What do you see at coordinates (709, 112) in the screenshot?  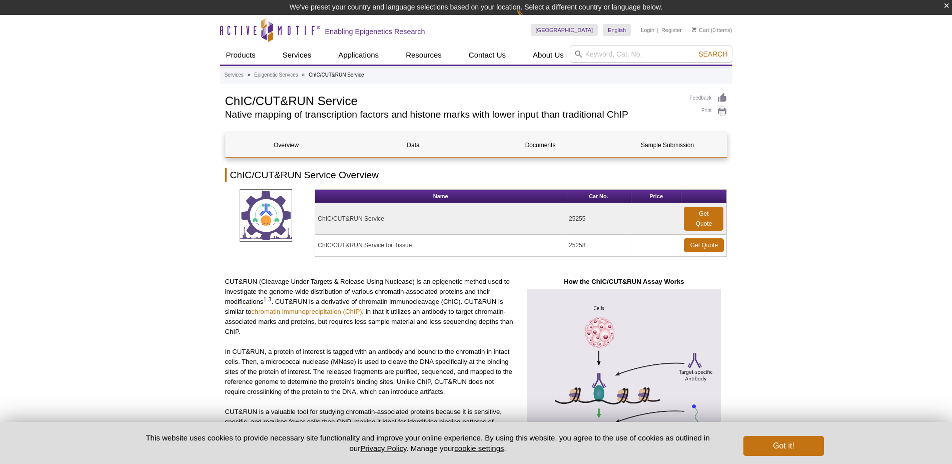 I see `a: Print` at bounding box center [709, 112].